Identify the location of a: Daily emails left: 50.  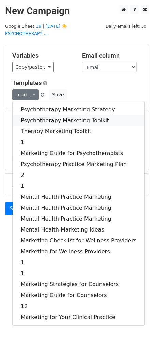
(126, 26).